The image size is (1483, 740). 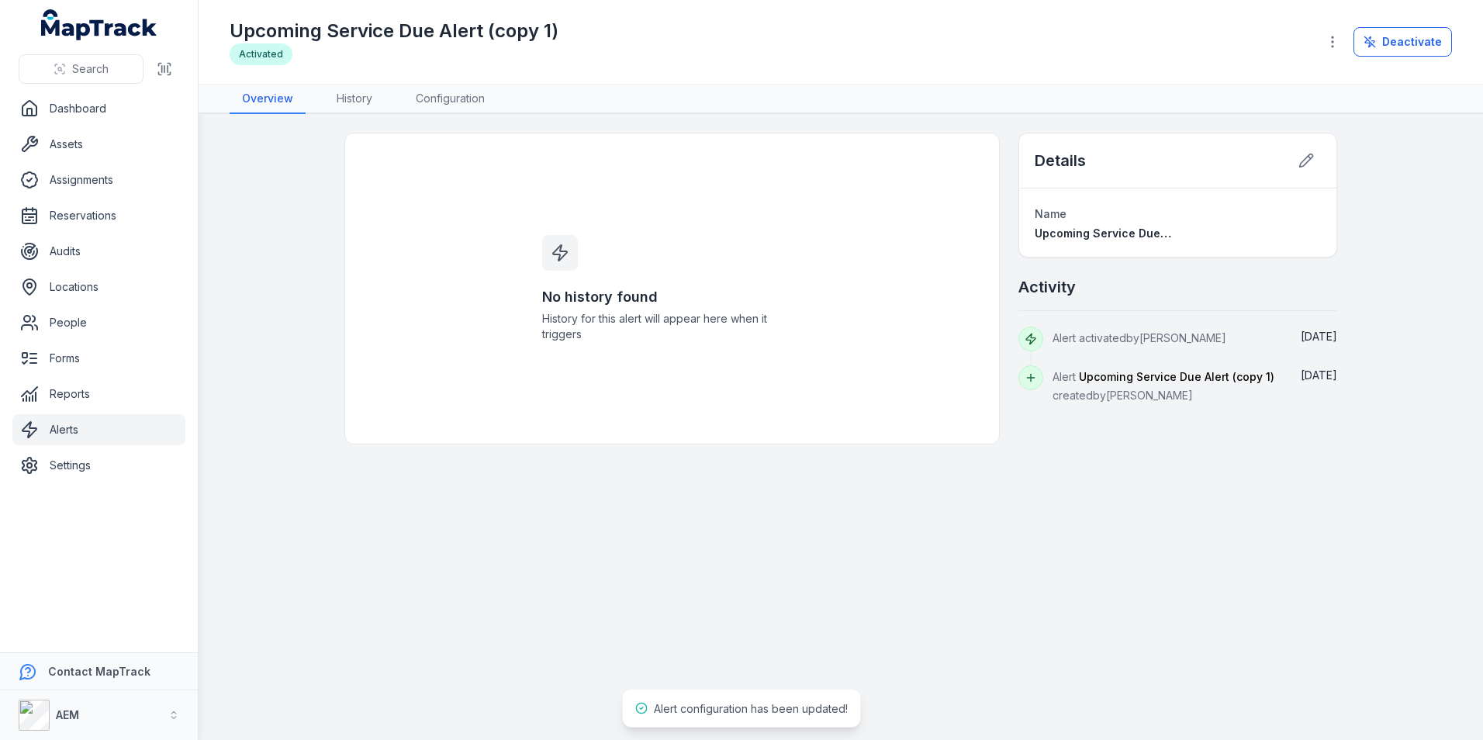 I want to click on button: Deactivate, so click(x=1403, y=42).